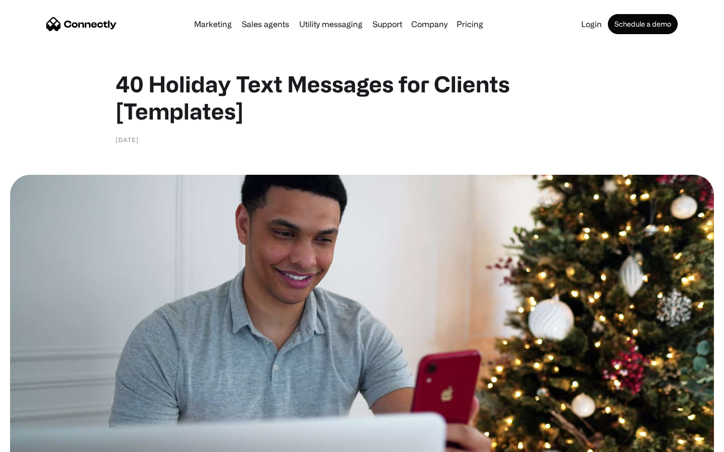  I want to click on a: Support, so click(387, 24).